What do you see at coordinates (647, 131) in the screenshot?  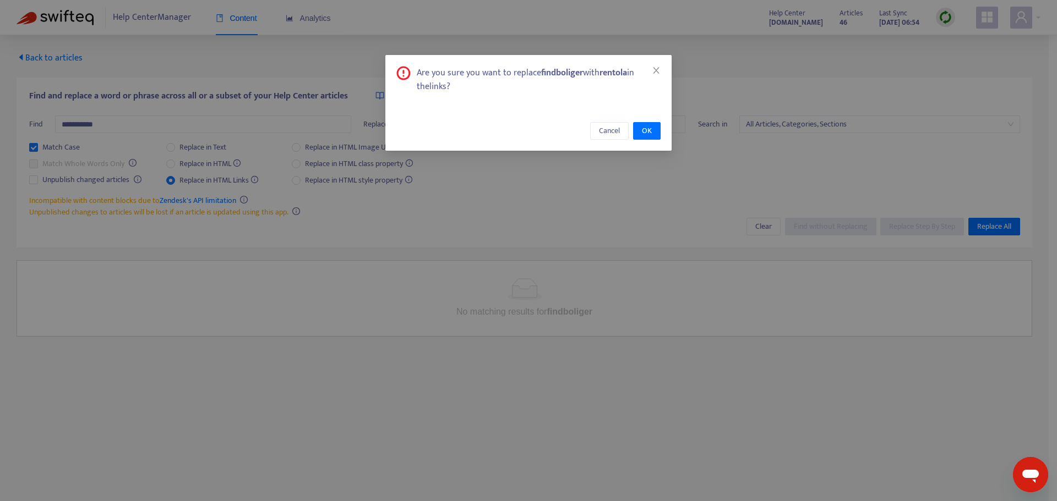 I see `button: OK` at bounding box center [647, 131].